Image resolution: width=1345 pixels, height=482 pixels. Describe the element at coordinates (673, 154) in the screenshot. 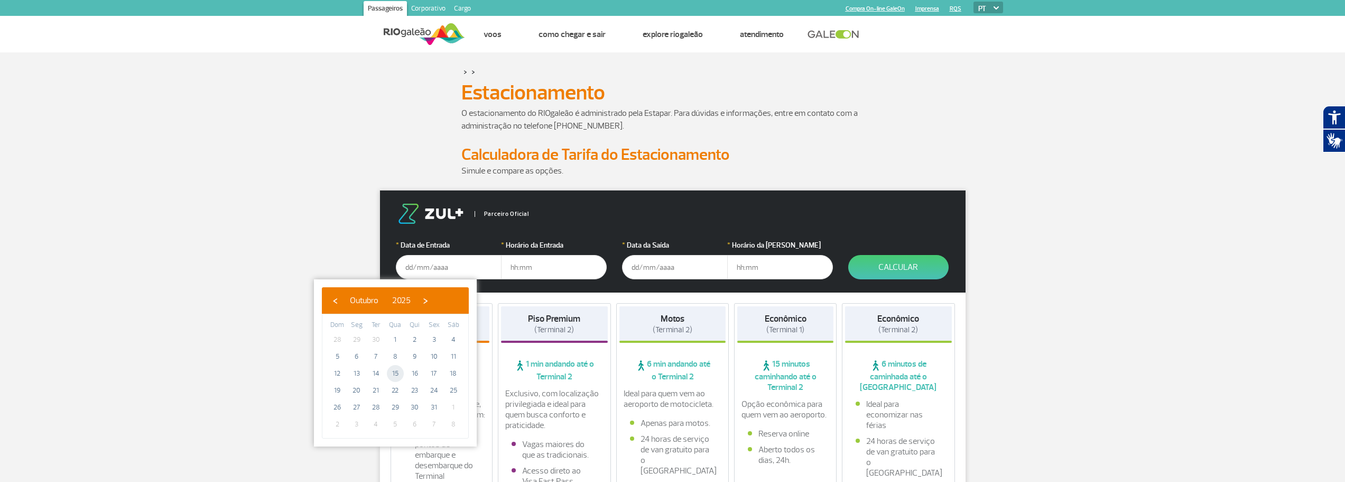

I see `h2: Calculadora de Tarifa do Estacionamento` at that location.